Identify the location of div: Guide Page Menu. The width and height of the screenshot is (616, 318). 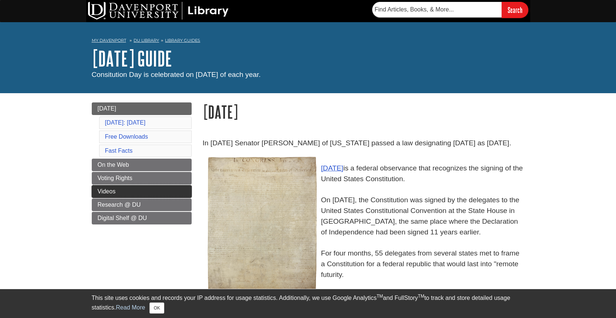
(142, 164).